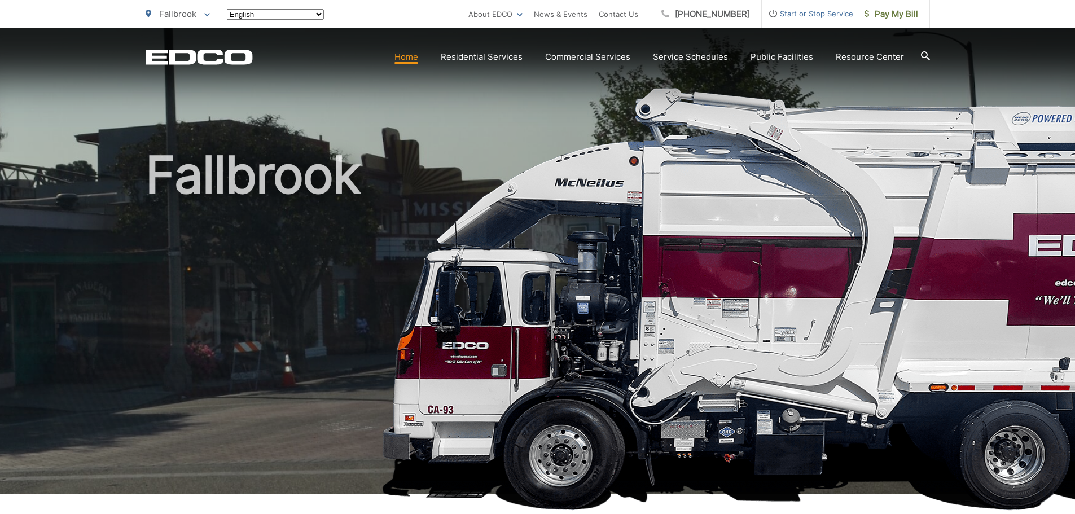 This screenshot has width=1075, height=514. Describe the element at coordinates (587, 57) in the screenshot. I see `a: Commercial Services` at that location.